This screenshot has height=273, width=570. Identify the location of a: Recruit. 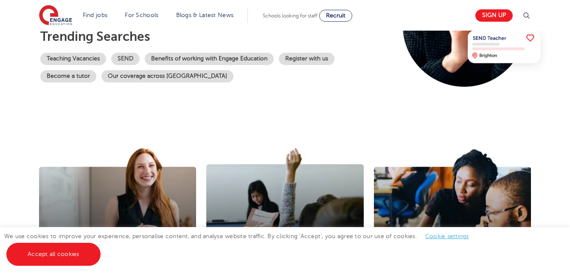
(336, 16).